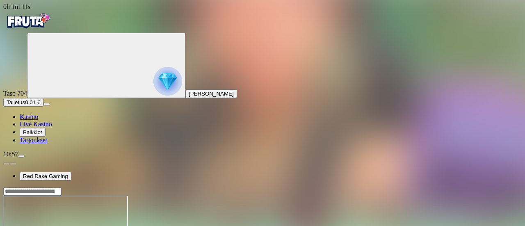  What do you see at coordinates (29, 117) in the screenshot?
I see `span: Kasino` at bounding box center [29, 117].